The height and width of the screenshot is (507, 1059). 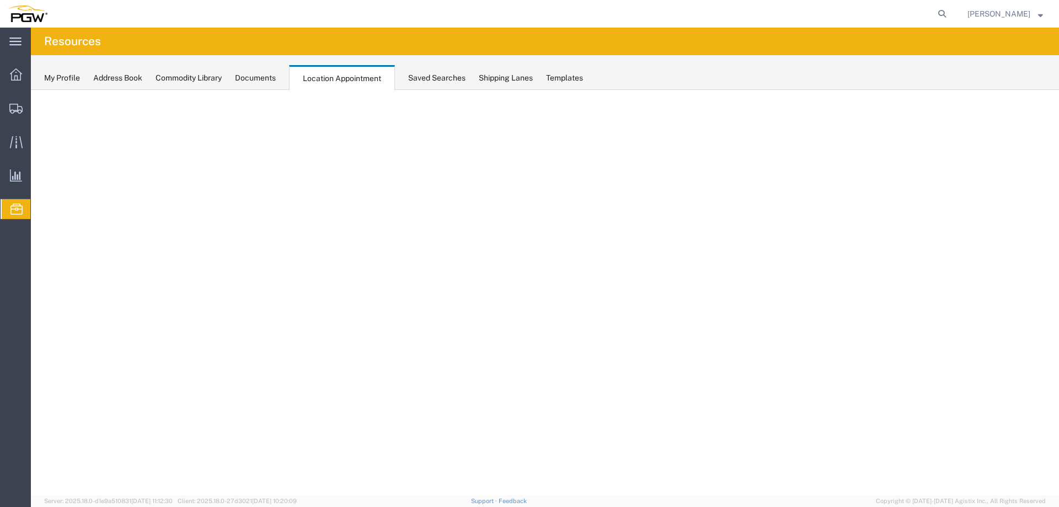 I want to click on div: Shipping Lanes, so click(x=506, y=78).